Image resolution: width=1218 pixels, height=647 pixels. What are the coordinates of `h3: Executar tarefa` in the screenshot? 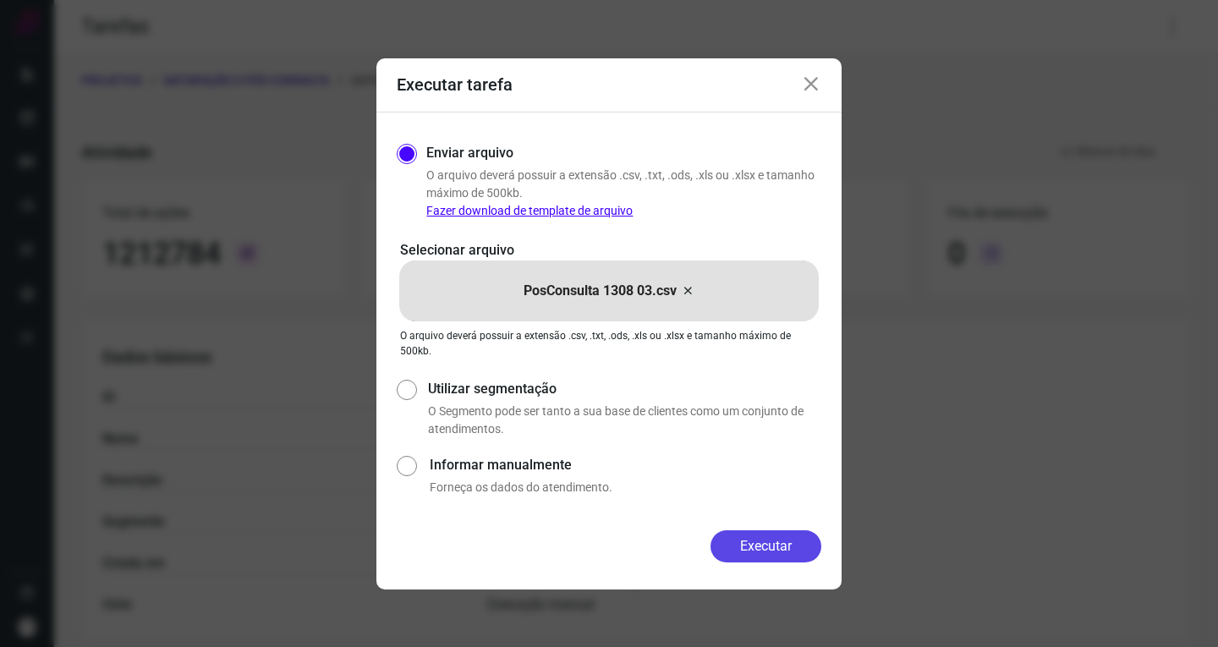 It's located at (454, 85).